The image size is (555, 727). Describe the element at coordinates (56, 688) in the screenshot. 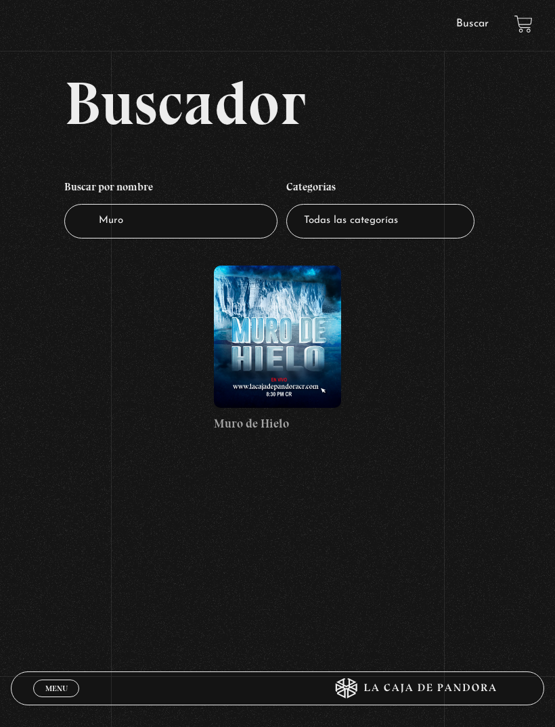

I see `span: Menu` at that location.